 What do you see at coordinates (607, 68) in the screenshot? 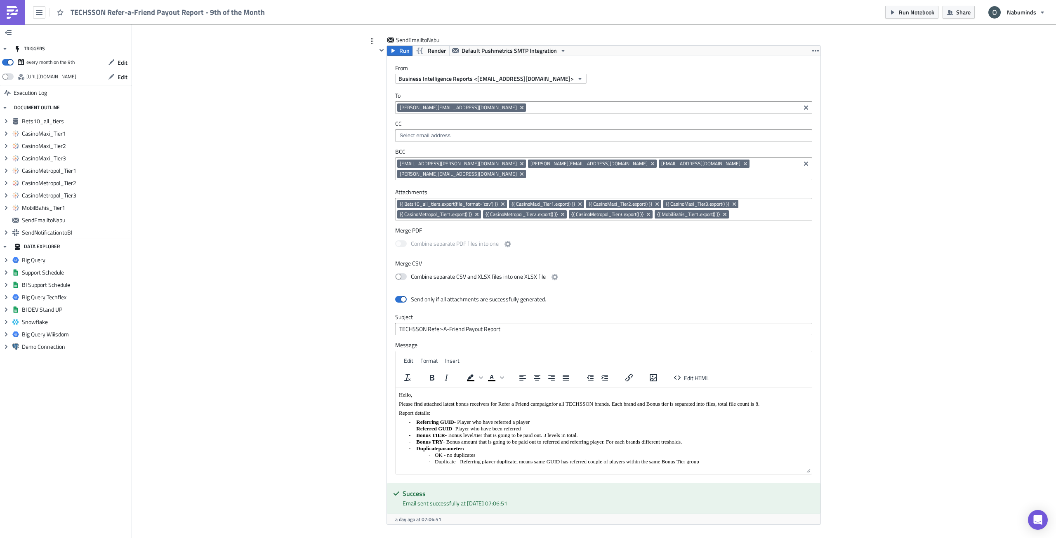
I see `label: From` at bounding box center [607, 68].